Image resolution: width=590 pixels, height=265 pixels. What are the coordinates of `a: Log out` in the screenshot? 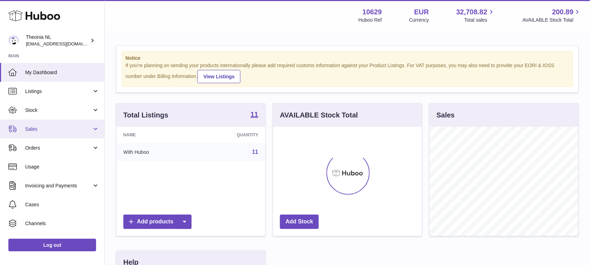 It's located at (52, 245).